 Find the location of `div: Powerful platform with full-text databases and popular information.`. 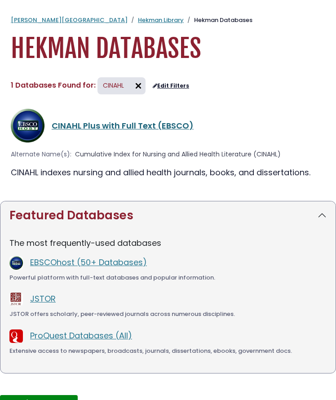

div: Powerful platform with full-text databases and popular information. is located at coordinates (168, 278).